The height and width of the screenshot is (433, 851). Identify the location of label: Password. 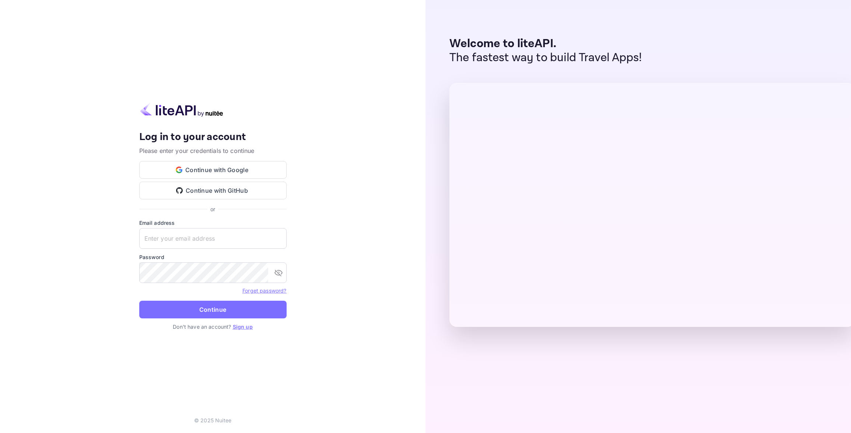
(213, 257).